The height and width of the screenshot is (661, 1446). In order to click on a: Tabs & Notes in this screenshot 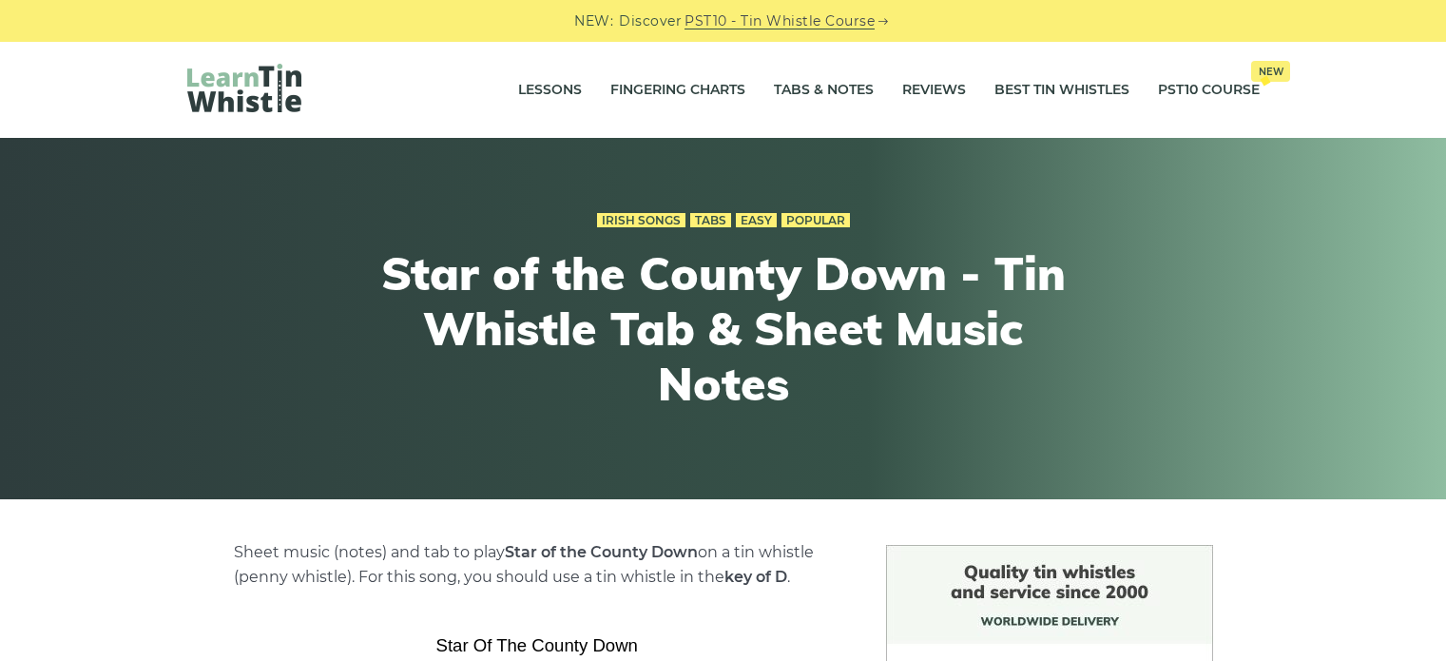, I will do `click(823, 90)`.